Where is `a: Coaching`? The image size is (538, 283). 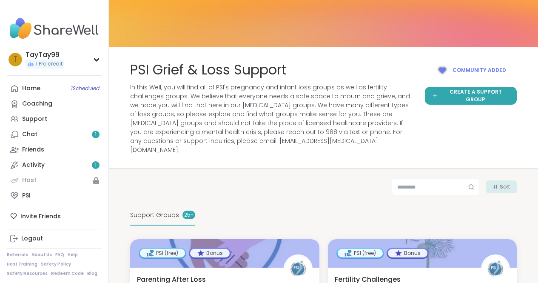
a: Coaching is located at coordinates (54, 104).